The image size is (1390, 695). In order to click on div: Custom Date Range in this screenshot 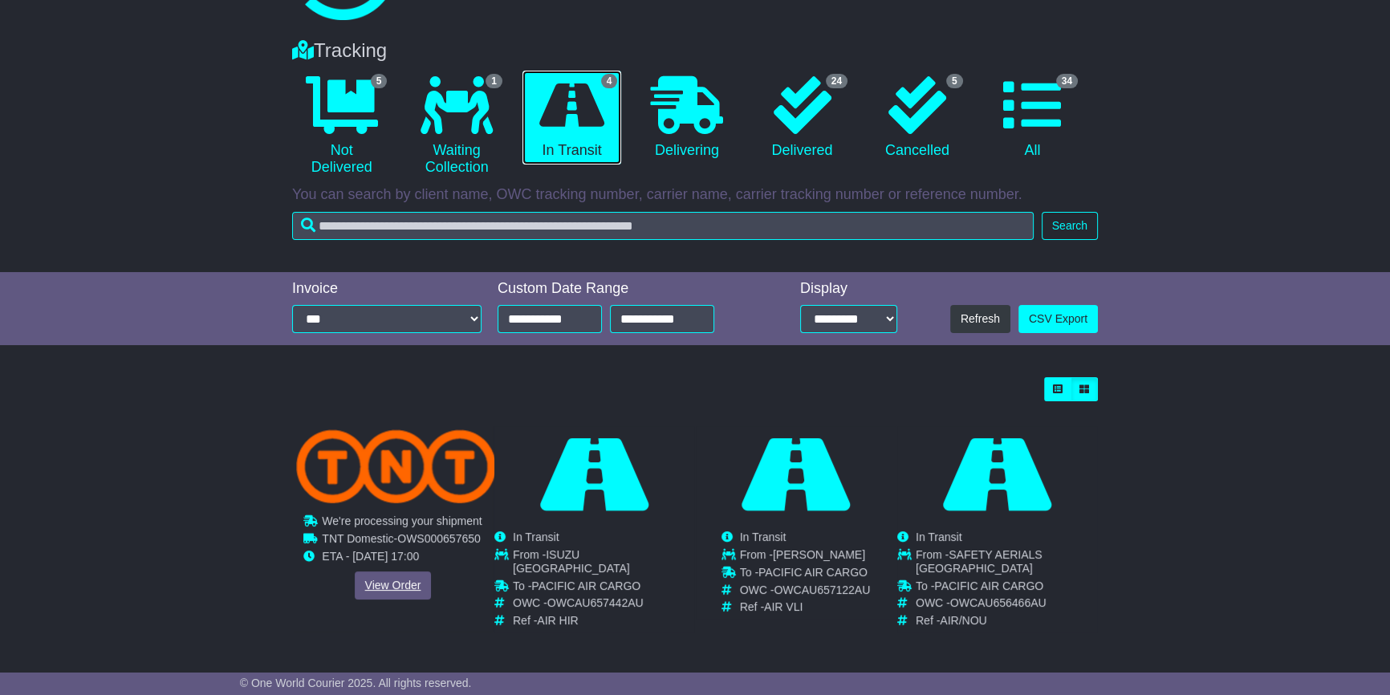, I will do `click(626, 289)`.